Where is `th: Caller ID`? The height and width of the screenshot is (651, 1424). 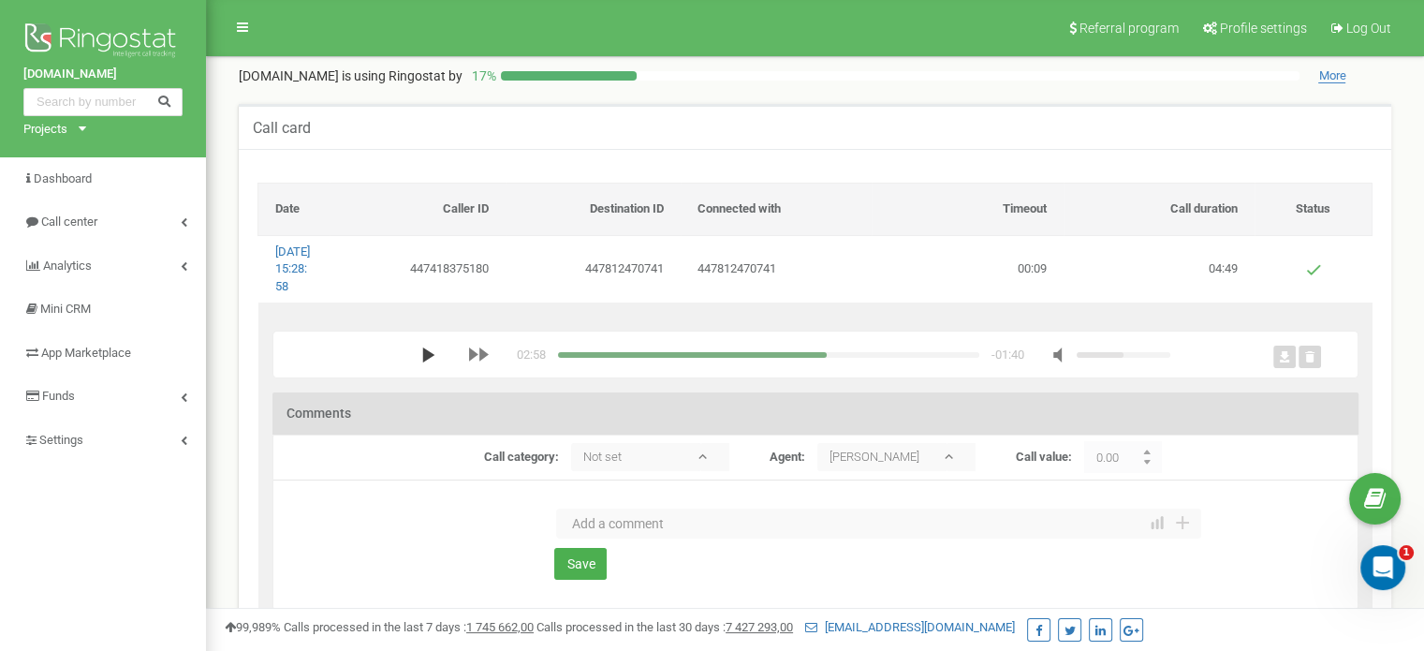 th: Caller ID is located at coordinates (417, 210).